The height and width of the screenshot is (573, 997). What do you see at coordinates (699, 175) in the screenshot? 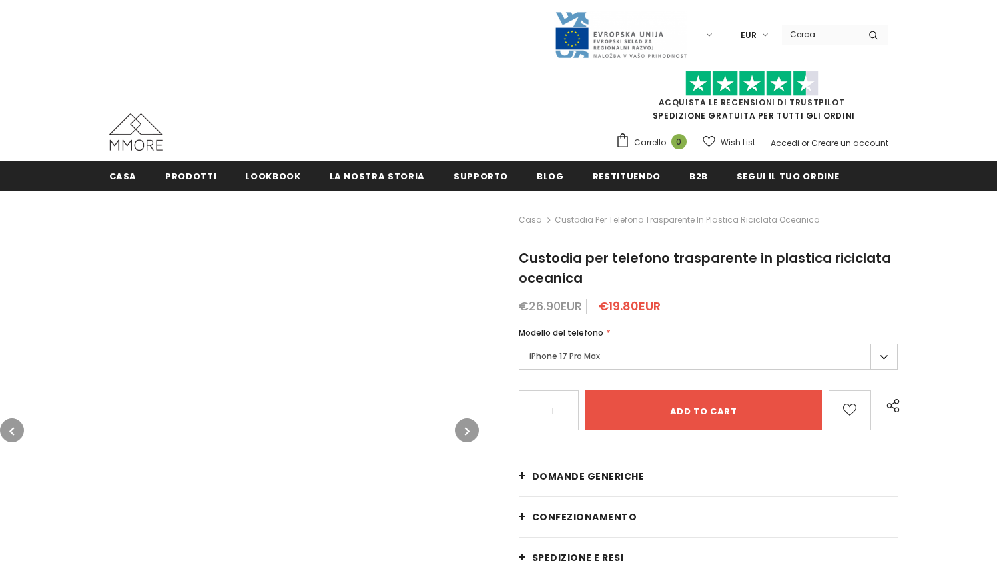
I see `a: B2B` at bounding box center [699, 175].